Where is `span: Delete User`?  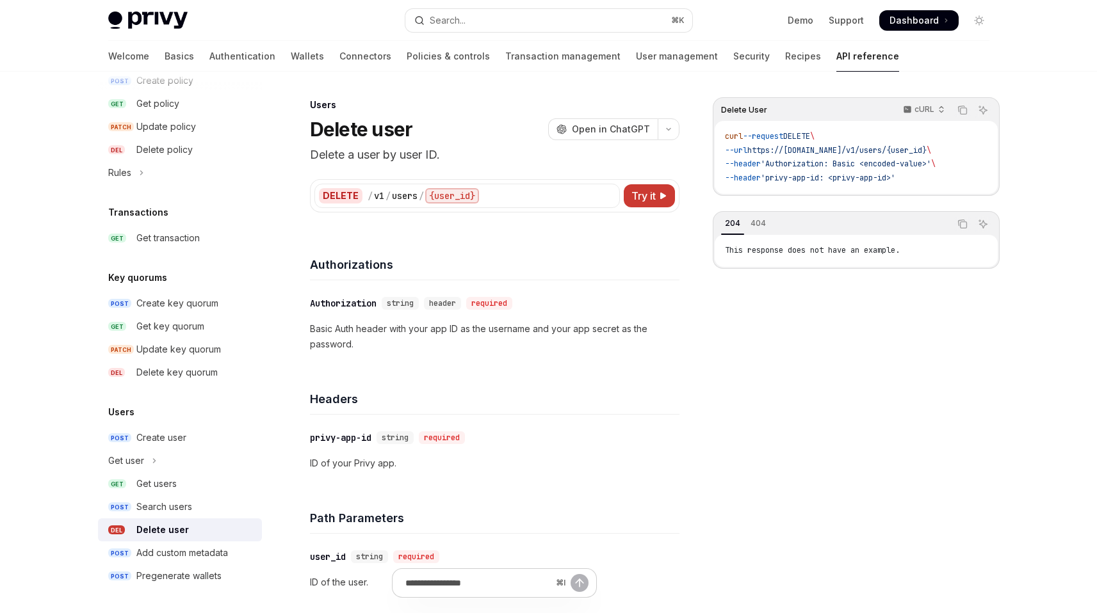 span: Delete User is located at coordinates (744, 110).